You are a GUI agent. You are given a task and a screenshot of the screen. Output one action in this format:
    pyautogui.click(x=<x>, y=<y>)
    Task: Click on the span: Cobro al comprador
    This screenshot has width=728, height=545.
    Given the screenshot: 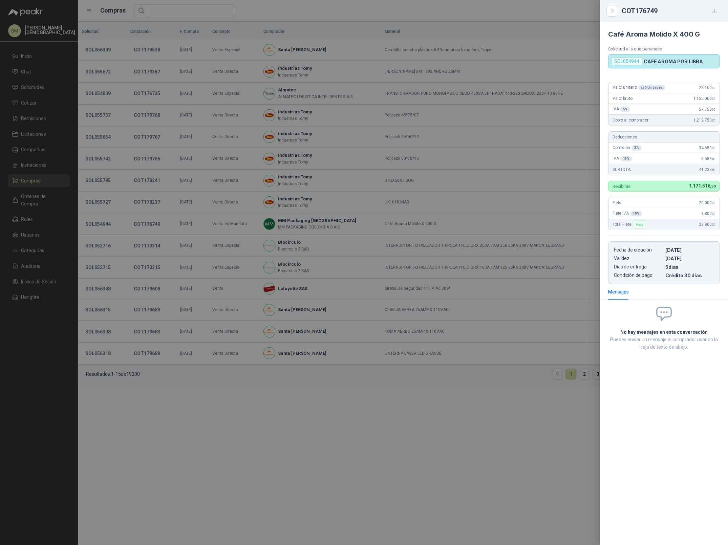 What is the action you would take?
    pyautogui.click(x=630, y=120)
    